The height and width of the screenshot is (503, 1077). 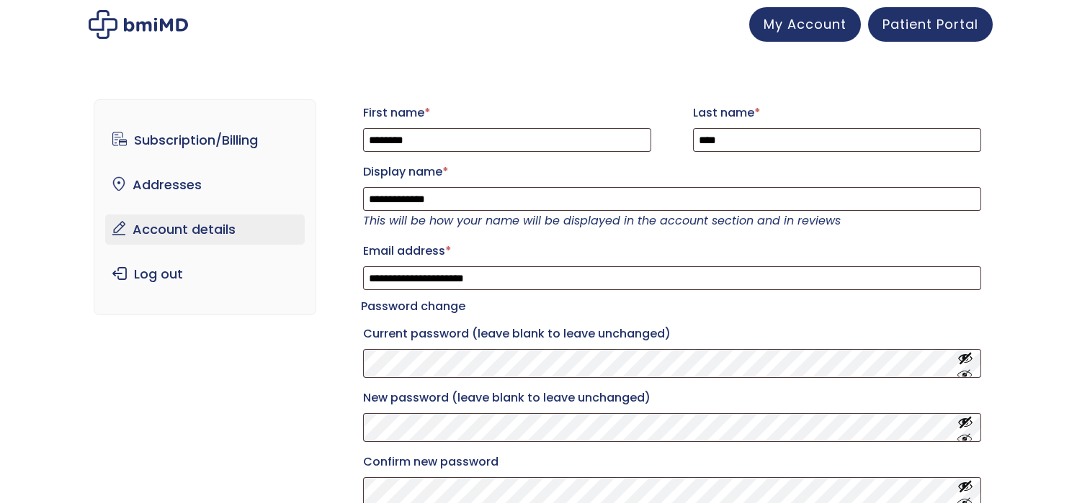 What do you see at coordinates (672, 398) in the screenshot?
I see `label: New password (leave blank to leave unchanged)` at bounding box center [672, 398].